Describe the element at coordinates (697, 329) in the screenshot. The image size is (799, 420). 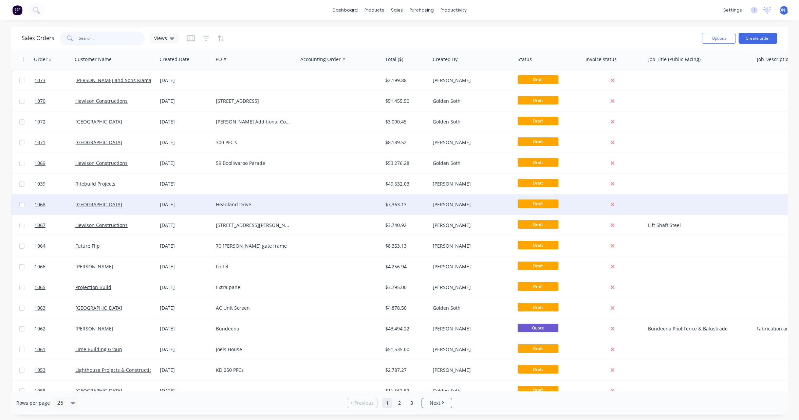
I see `div: Bundeena Pool Fence & Balustrade` at that location.